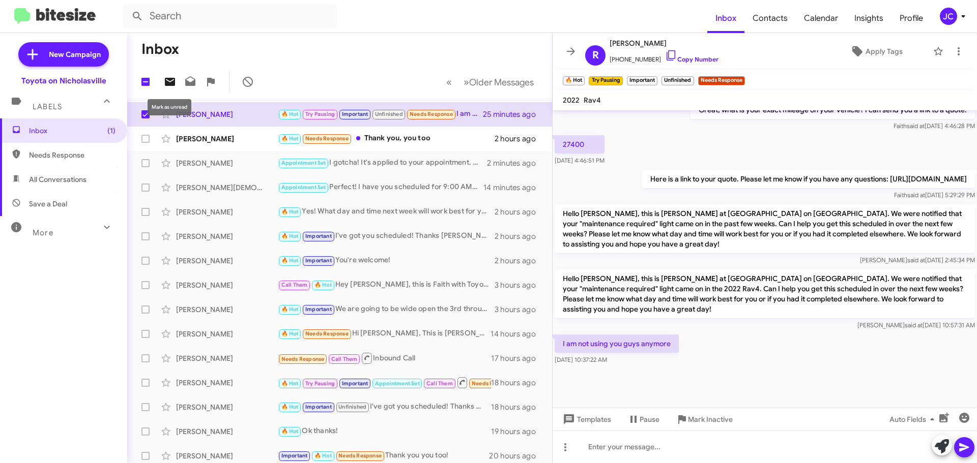 This screenshot has height=463, width=977. What do you see at coordinates (770, 18) in the screenshot?
I see `a: Contacts` at bounding box center [770, 18].